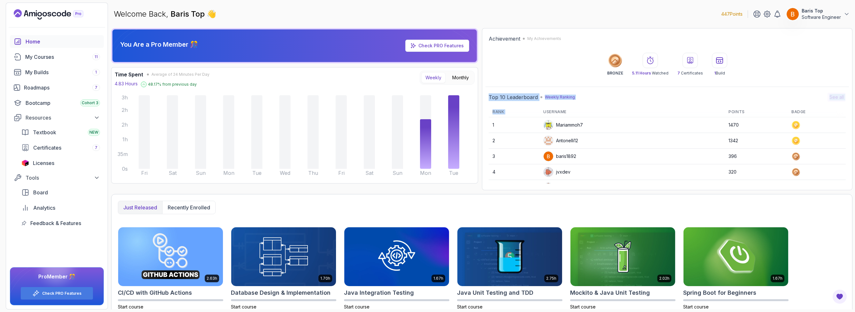  Describe the element at coordinates (61, 208) in the screenshot. I see `a: analytics` at that location.